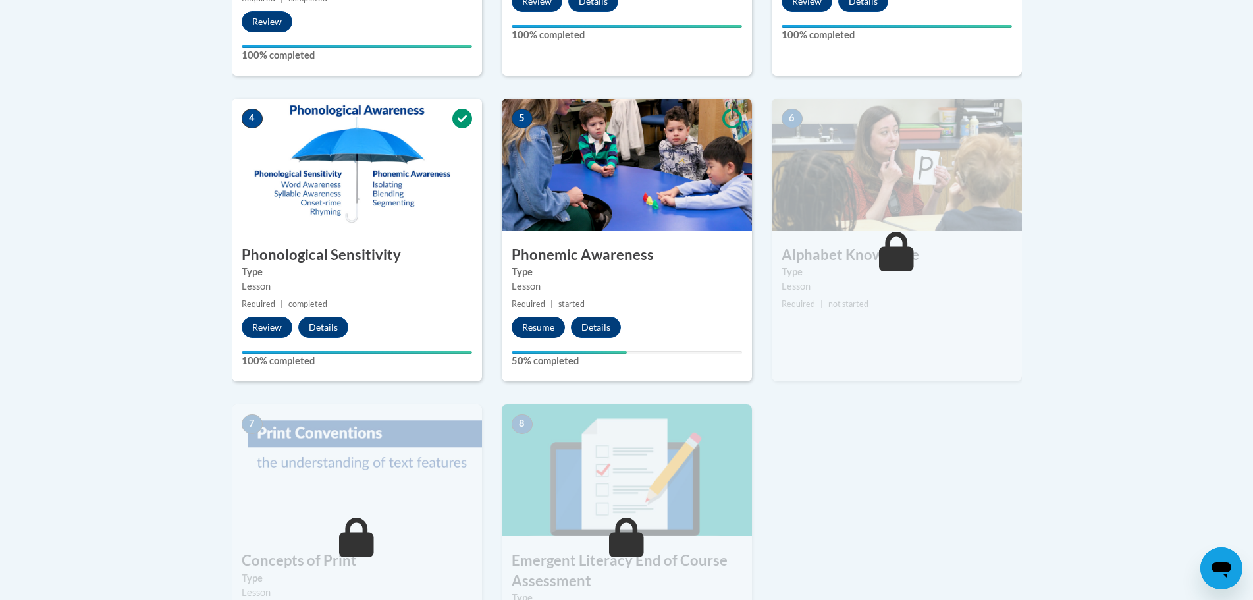 The width and height of the screenshot is (1253, 600). What do you see at coordinates (357, 560) in the screenshot?
I see `h3: Concepts of Print` at bounding box center [357, 560].